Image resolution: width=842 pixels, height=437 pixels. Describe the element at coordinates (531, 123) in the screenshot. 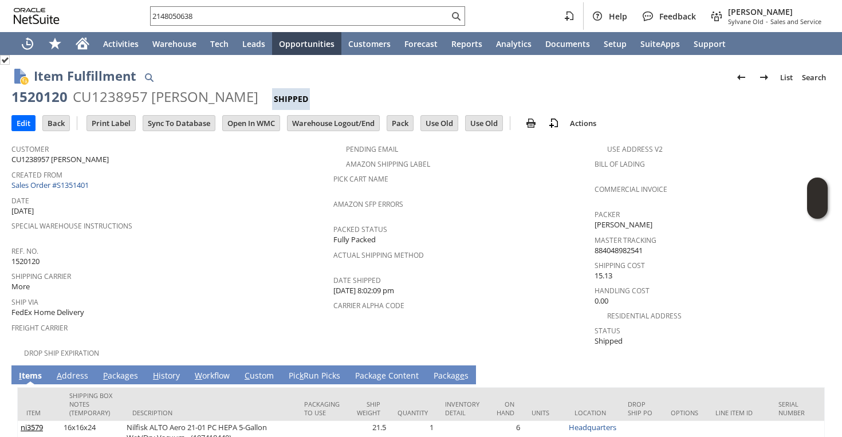

I see `img: print.svg` at that location.